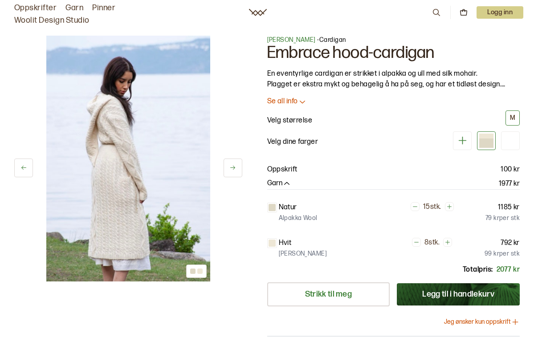 This screenshot has height=338, width=534. Describe the element at coordinates (279, 183) in the screenshot. I see `button: Garn` at that location.